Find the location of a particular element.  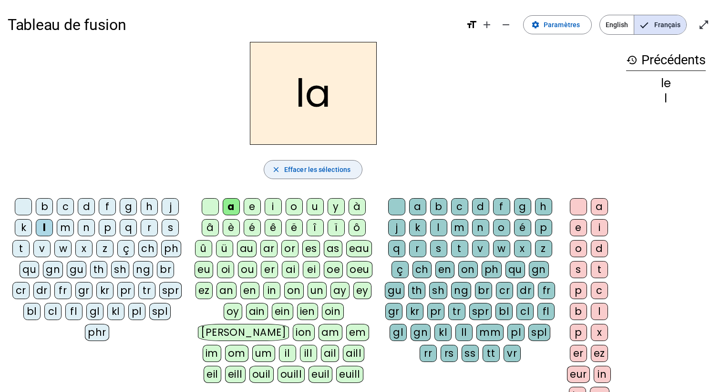

div: m is located at coordinates (65, 228).